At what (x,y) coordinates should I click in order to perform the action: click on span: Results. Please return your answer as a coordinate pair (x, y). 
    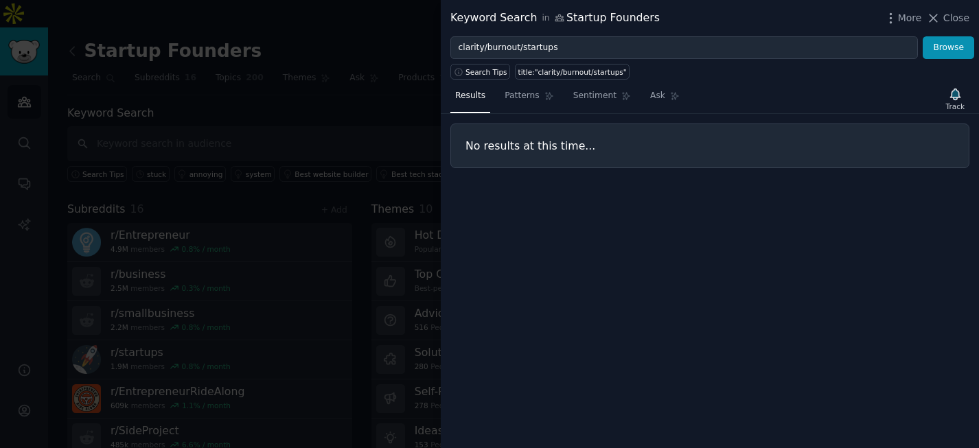
    Looking at the image, I should click on (470, 96).